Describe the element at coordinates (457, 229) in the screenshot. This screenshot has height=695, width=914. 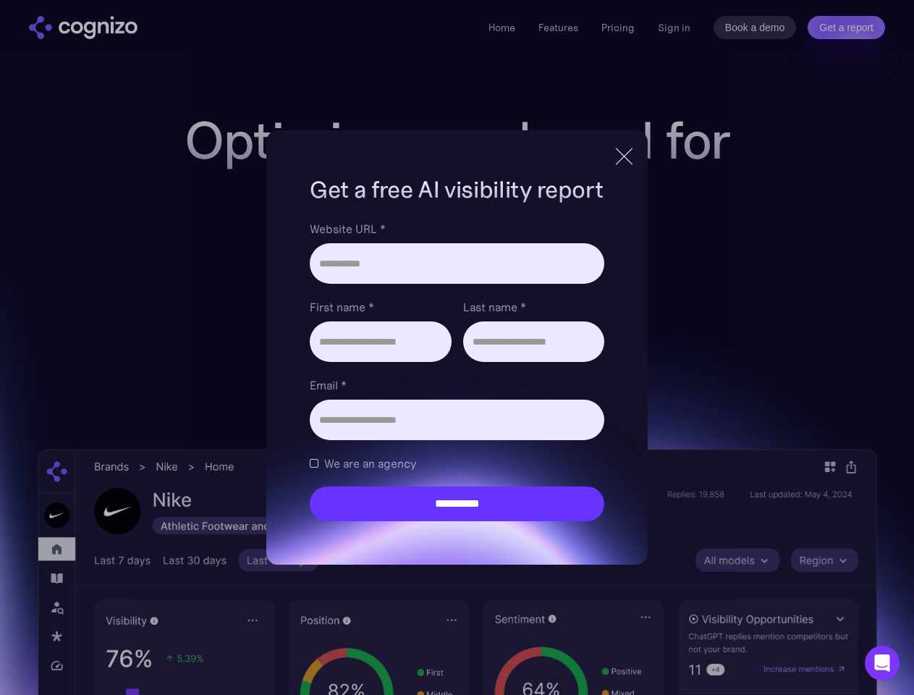
I see `label: Website URL *` at that location.